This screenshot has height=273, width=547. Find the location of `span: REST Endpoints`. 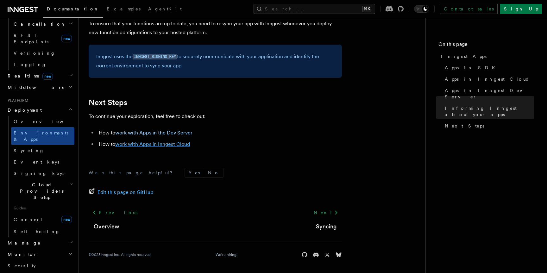

span: REST Endpoints is located at coordinates (31, 39).